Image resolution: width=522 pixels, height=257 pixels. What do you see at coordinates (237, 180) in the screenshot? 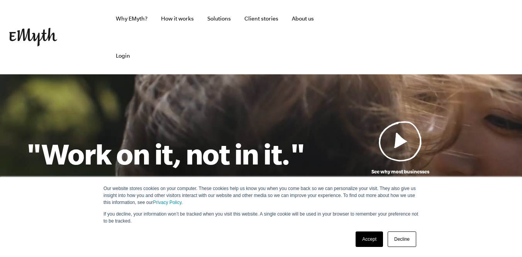
I see `i: The E-Myth Revisited` at bounding box center [237, 180].